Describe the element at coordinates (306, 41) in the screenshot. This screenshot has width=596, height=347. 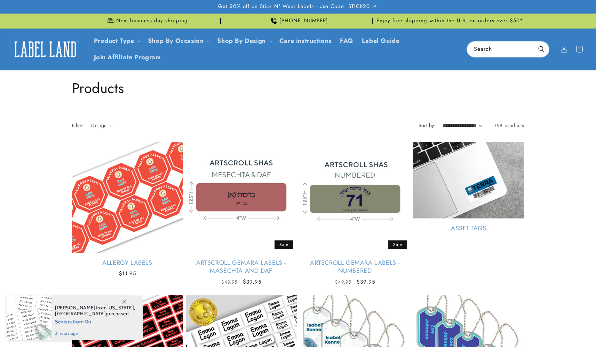
I see `span: Care instructions` at that location.